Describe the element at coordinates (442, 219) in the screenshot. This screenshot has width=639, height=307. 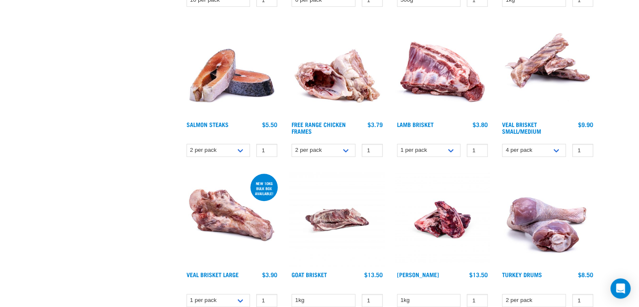
I see `img: Venison Brisket Bone 1662` at that location.